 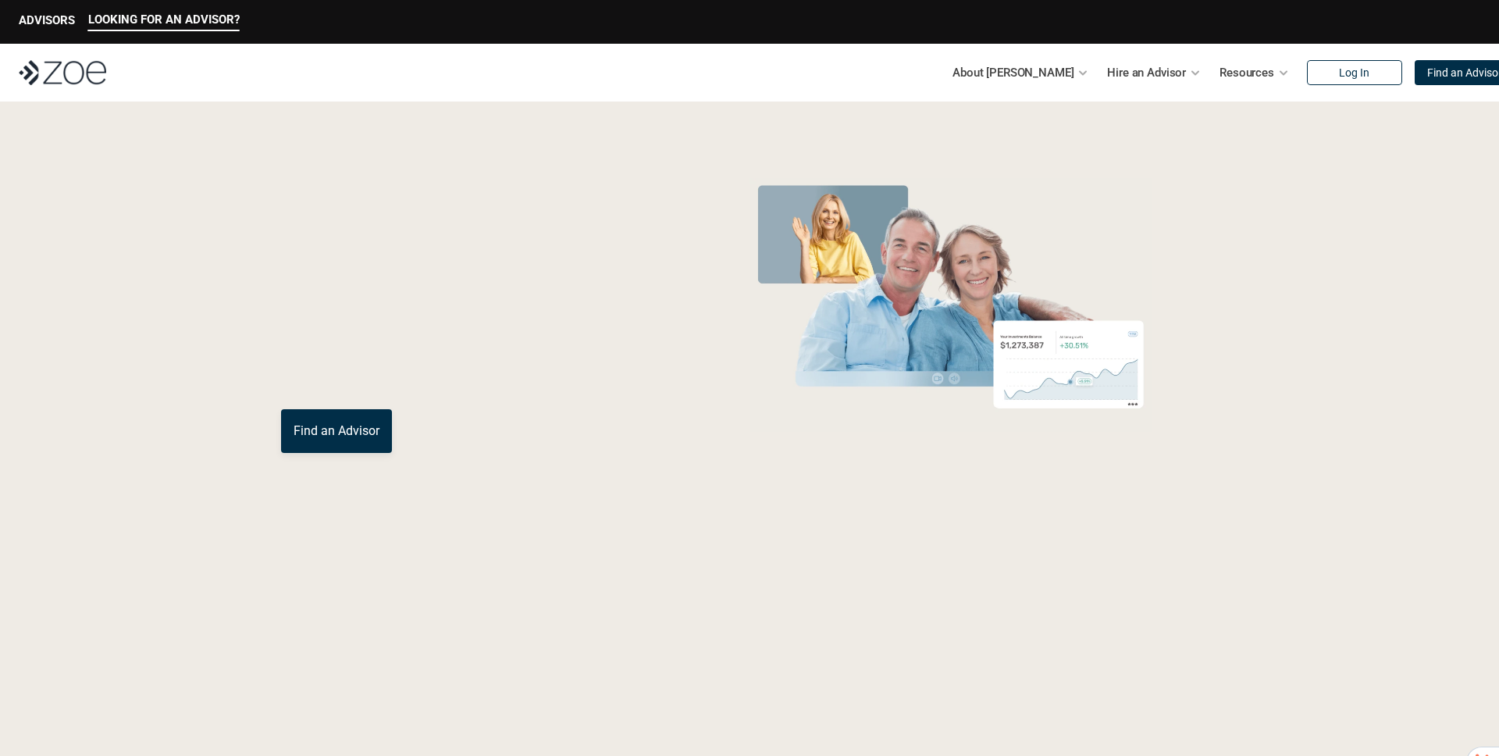 I want to click on p: LOOKING FOR AN ADVISOR?, so click(x=164, y=20).